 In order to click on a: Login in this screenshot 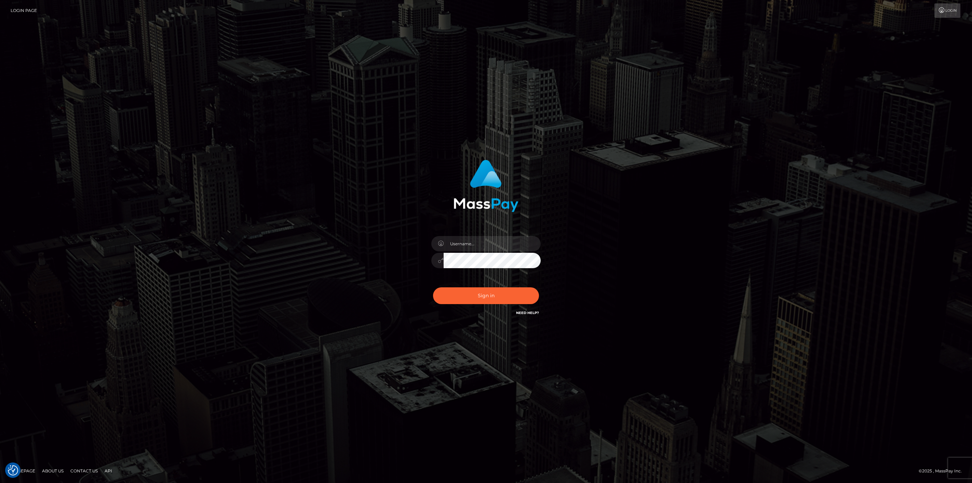, I will do `click(948, 11)`.